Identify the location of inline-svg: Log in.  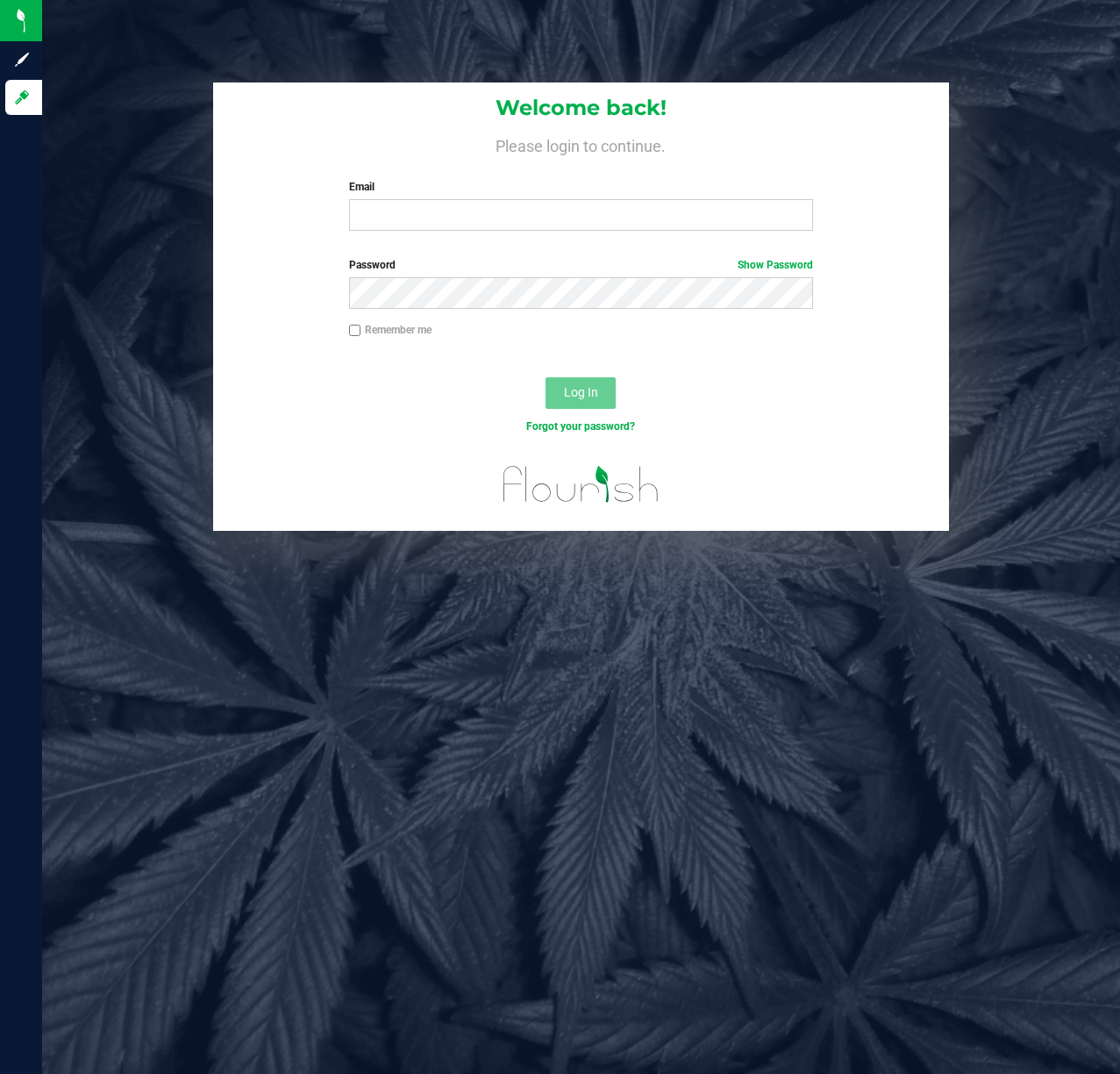
(22, 97).